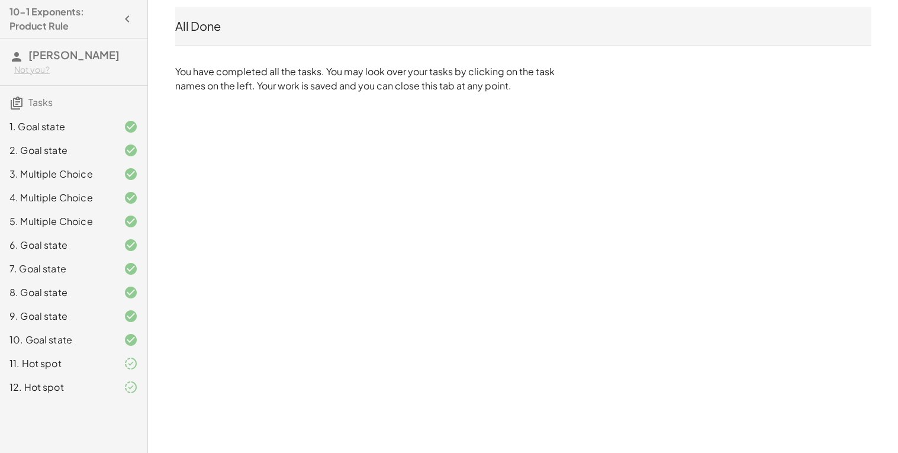 Image resolution: width=898 pixels, height=453 pixels. I want to click on div: 7. Goal state, so click(57, 269).